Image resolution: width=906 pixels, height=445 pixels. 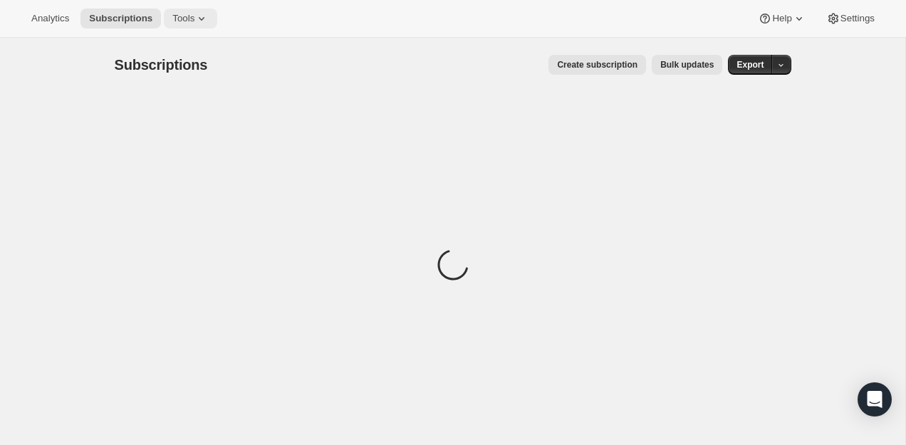 What do you see at coordinates (50, 19) in the screenshot?
I see `span: Analytics` at bounding box center [50, 19].